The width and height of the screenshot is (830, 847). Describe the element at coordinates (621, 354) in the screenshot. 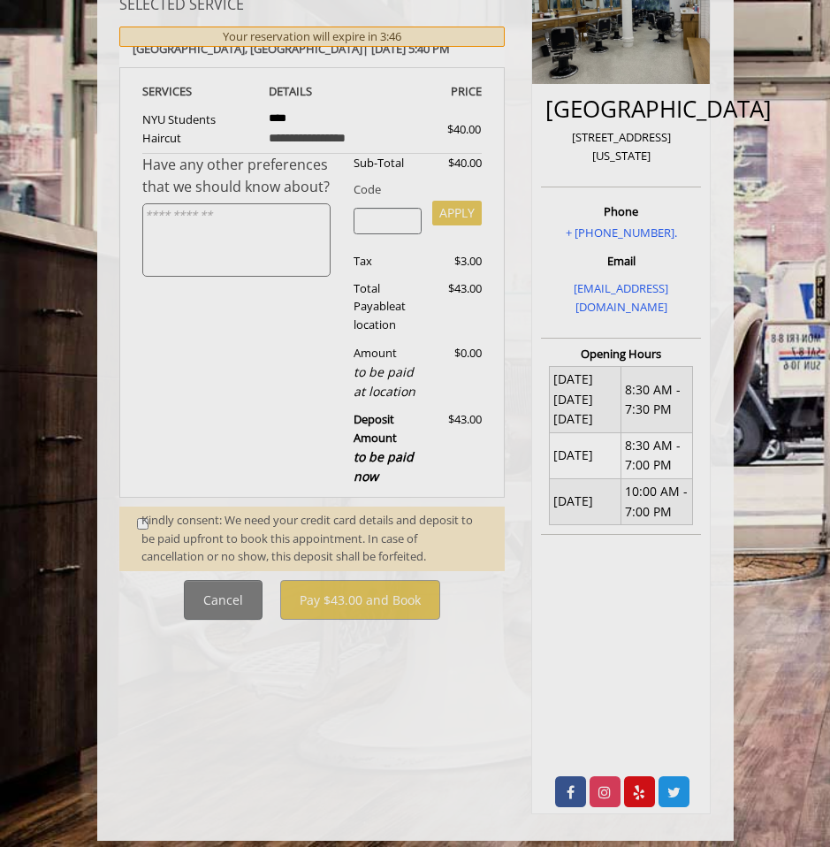

I see `h3: Opening Hours` at that location.